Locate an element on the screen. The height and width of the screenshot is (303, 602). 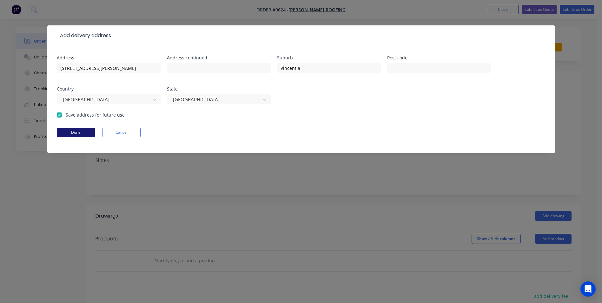
div: Open Intercom Messenger is located at coordinates (588, 289).